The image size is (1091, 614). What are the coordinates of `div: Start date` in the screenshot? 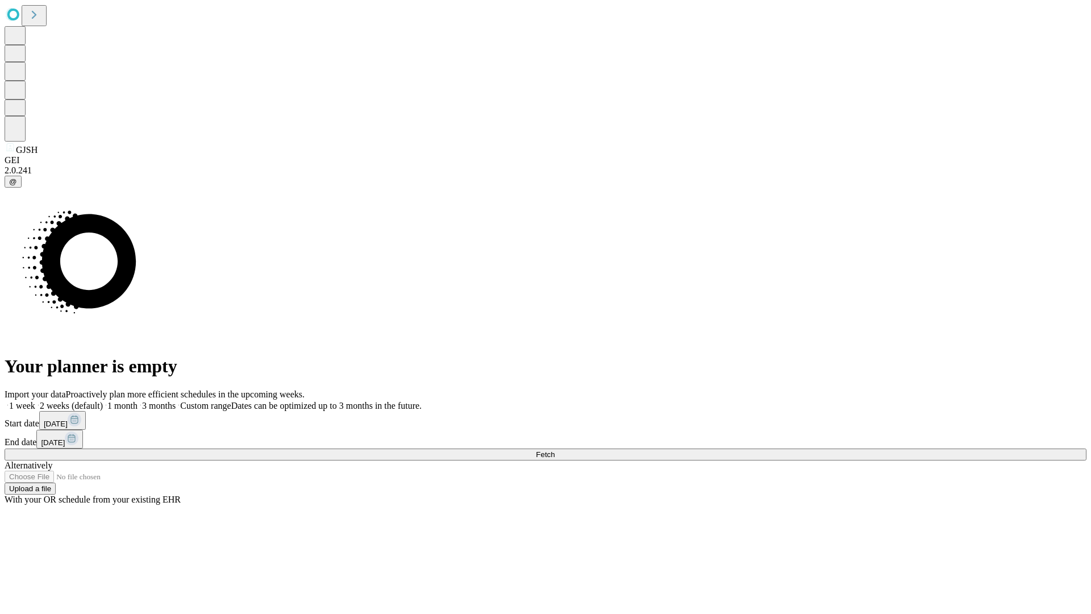 It's located at (545, 420).